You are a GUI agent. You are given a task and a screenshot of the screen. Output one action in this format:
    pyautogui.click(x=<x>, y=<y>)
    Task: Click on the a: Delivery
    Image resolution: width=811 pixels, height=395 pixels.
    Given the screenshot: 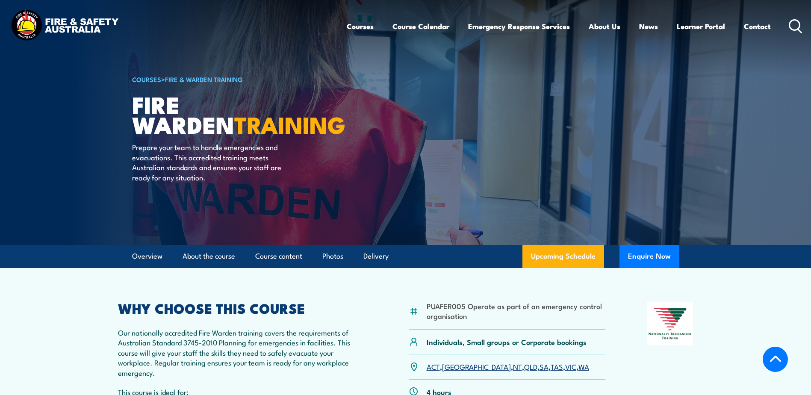 What is the action you would take?
    pyautogui.click(x=376, y=256)
    